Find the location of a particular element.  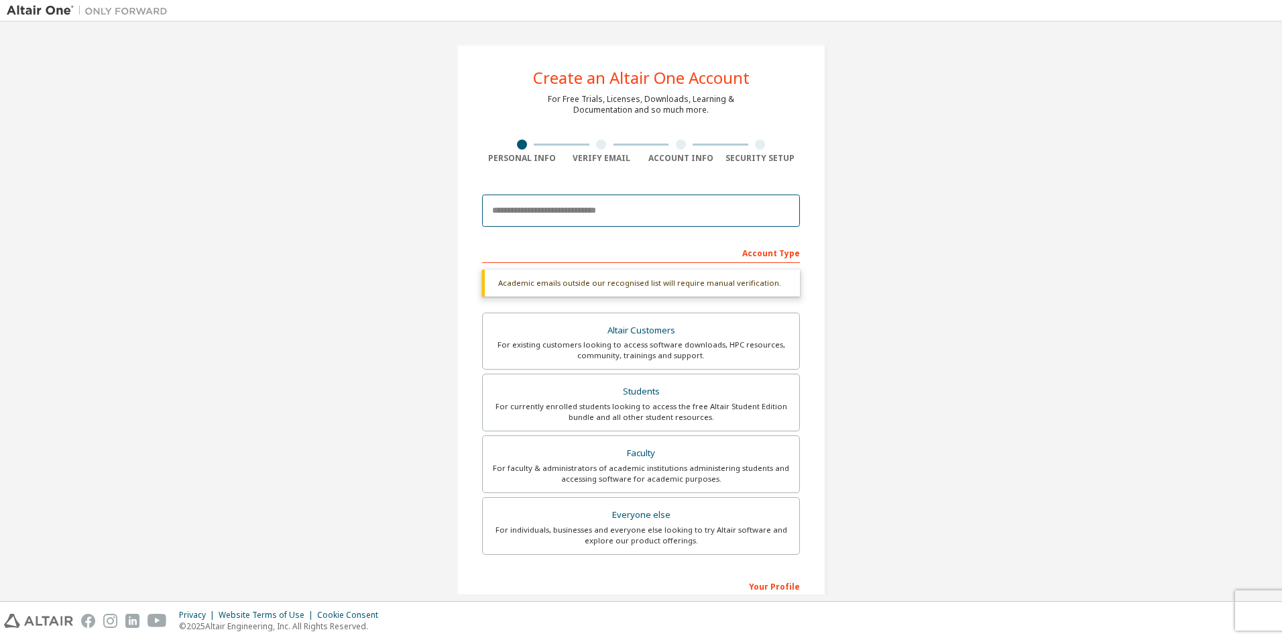

div: Your Profile is located at coordinates (641, 585).